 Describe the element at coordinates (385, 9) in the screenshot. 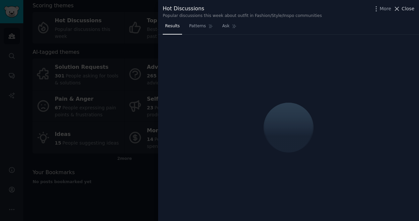

I see `span: More` at that location.